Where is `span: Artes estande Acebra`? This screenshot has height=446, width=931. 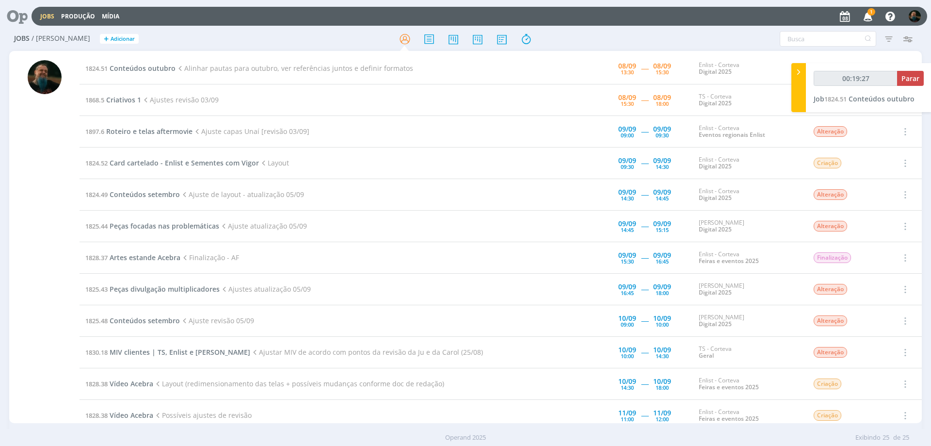
span: Artes estande Acebra is located at coordinates (145, 257).